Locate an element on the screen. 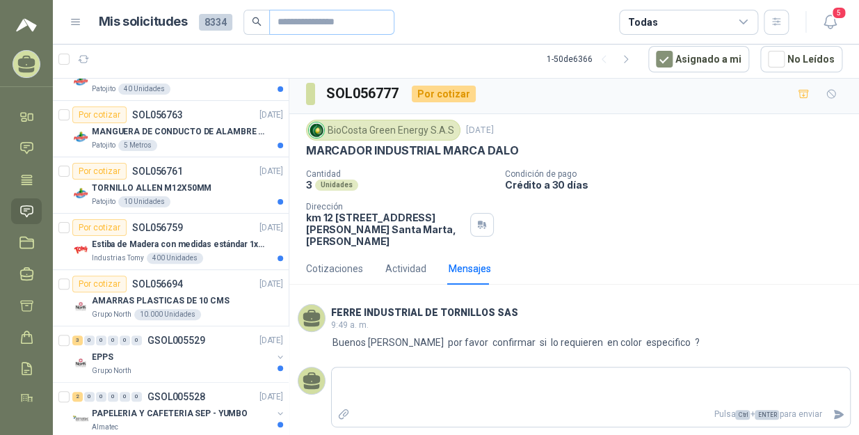  p: SOL056759 is located at coordinates (157, 228).